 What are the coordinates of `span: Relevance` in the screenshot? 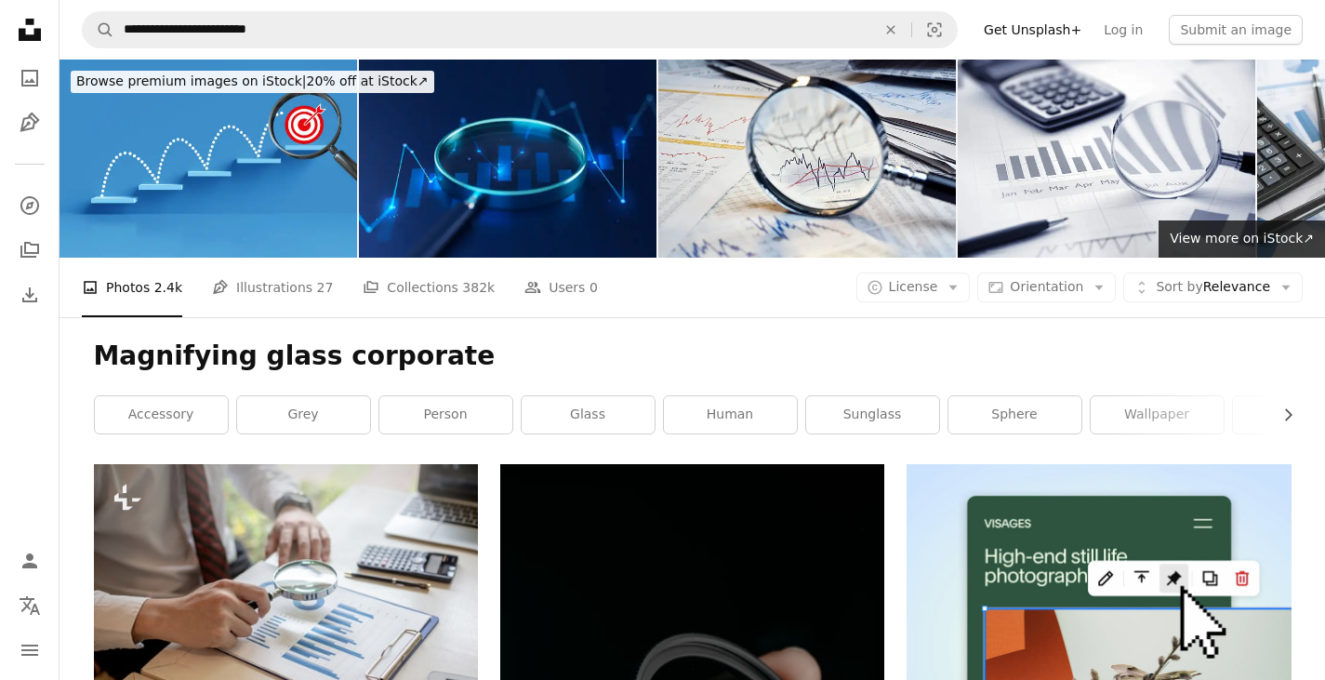 It's located at (1213, 287).